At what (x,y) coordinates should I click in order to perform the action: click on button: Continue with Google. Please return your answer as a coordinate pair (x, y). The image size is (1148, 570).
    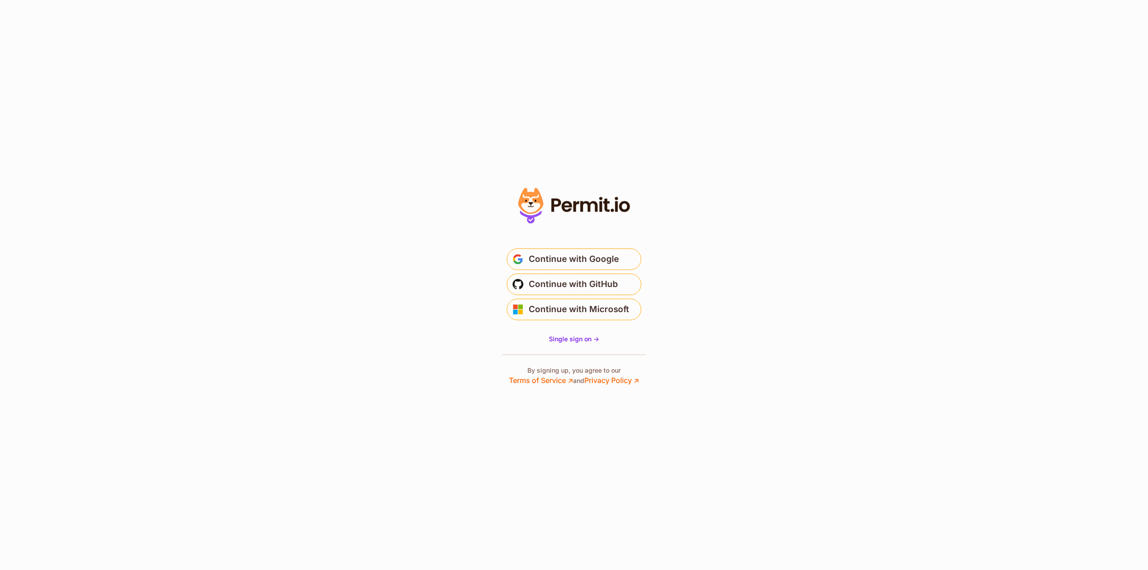
    Looking at the image, I should click on (574, 259).